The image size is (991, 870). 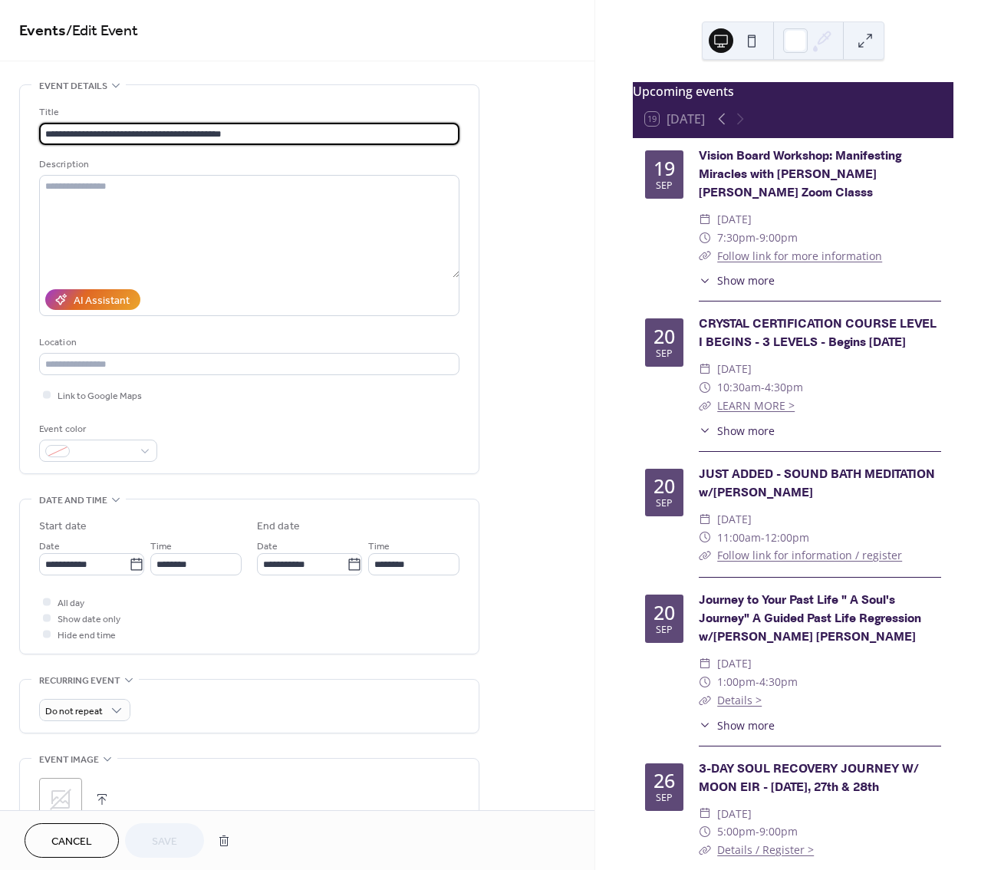 What do you see at coordinates (810, 555) in the screenshot?
I see `a: Follow link for information / register` at bounding box center [810, 555].